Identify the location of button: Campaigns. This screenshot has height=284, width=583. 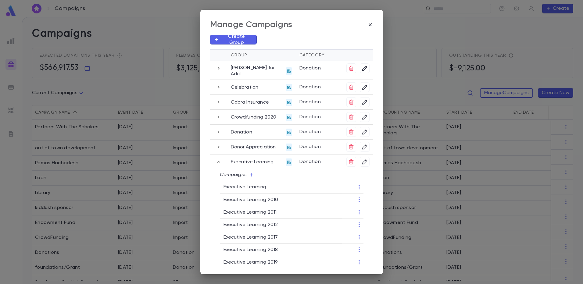
(237, 175).